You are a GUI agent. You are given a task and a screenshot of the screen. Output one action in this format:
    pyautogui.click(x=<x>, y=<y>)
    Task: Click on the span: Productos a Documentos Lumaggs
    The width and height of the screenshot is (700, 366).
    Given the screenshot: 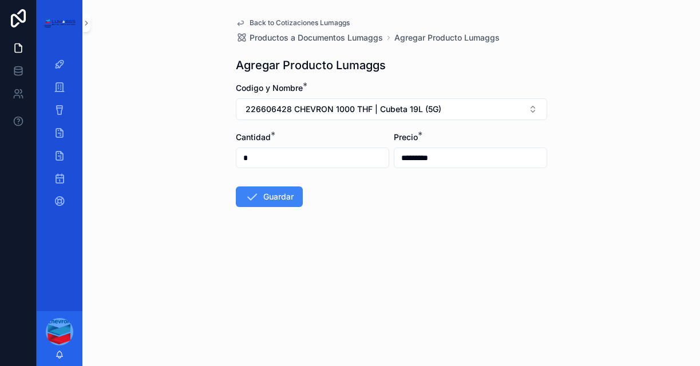 What is the action you would take?
    pyautogui.click(x=316, y=38)
    